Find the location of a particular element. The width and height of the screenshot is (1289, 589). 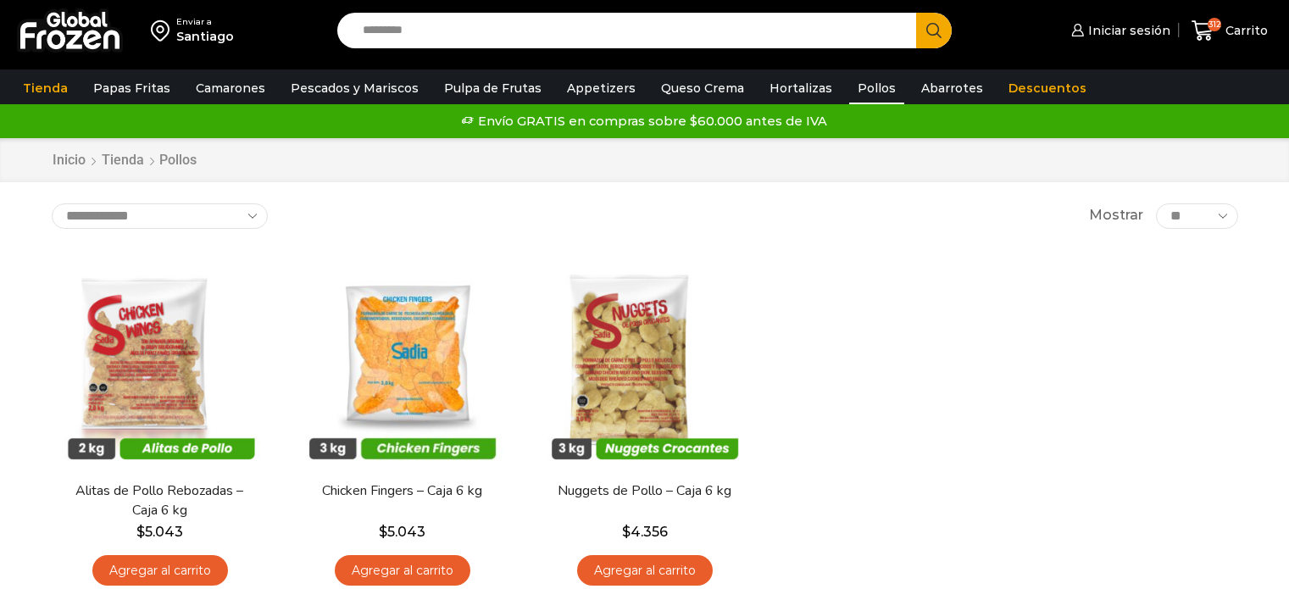

a: Agregar al carrito: “Chicken Fingers - Caja 6 kg” is located at coordinates (403, 570).